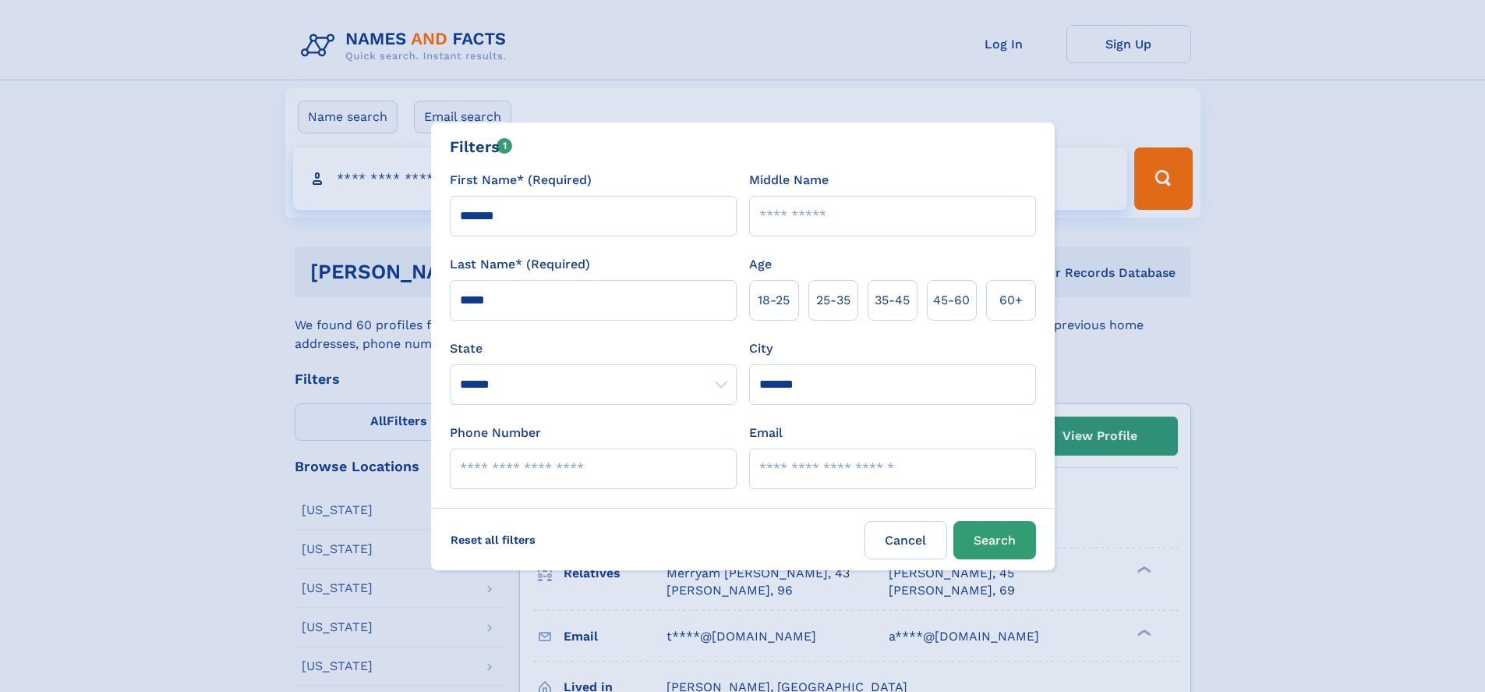  I want to click on label: Middle Name, so click(789, 180).